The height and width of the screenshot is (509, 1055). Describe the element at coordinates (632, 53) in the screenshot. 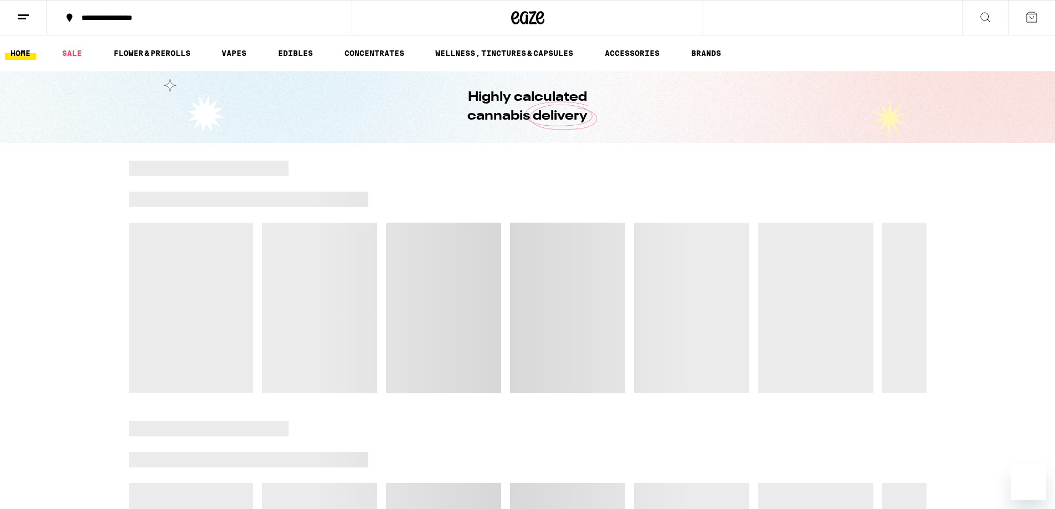

I see `a: ACCESSORIES` at that location.